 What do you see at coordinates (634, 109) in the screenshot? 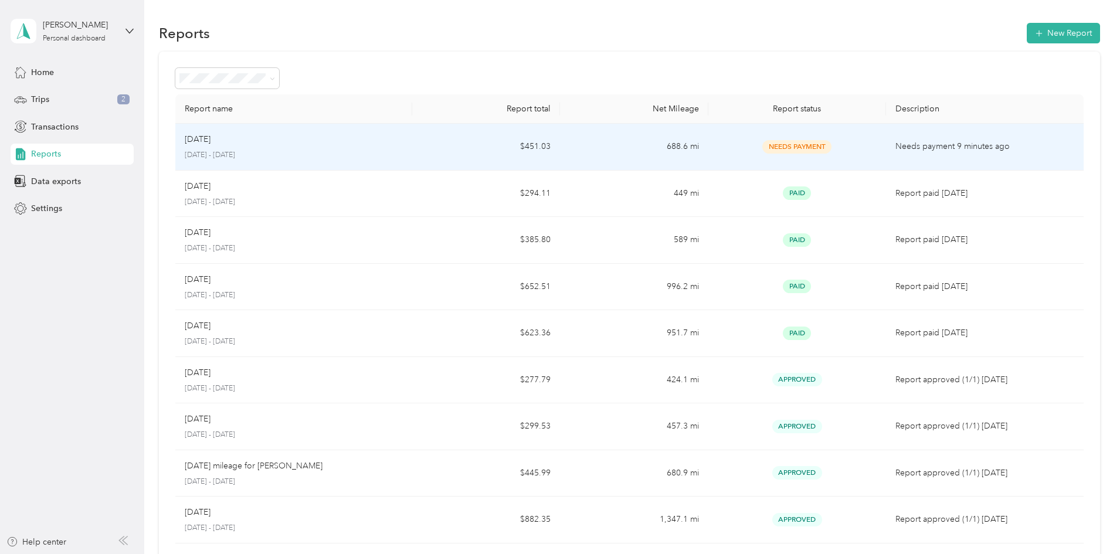
I see `th: Net Mileage` at bounding box center [634, 109].